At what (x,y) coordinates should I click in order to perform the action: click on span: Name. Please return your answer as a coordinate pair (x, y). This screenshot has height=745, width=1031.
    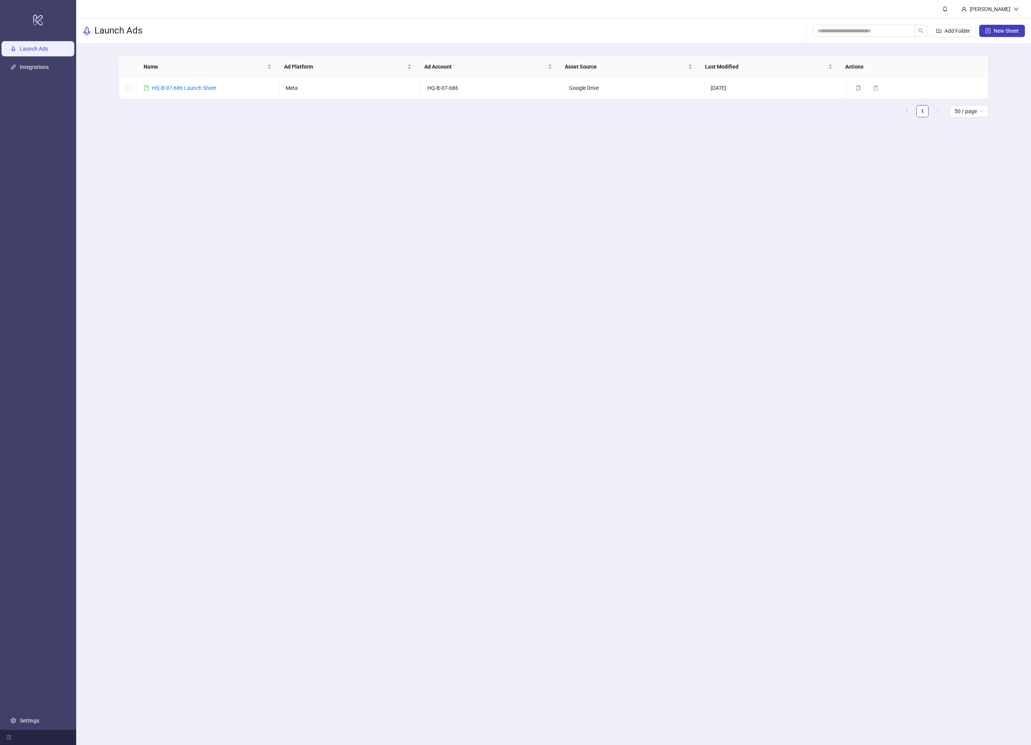
    Looking at the image, I should click on (204, 67).